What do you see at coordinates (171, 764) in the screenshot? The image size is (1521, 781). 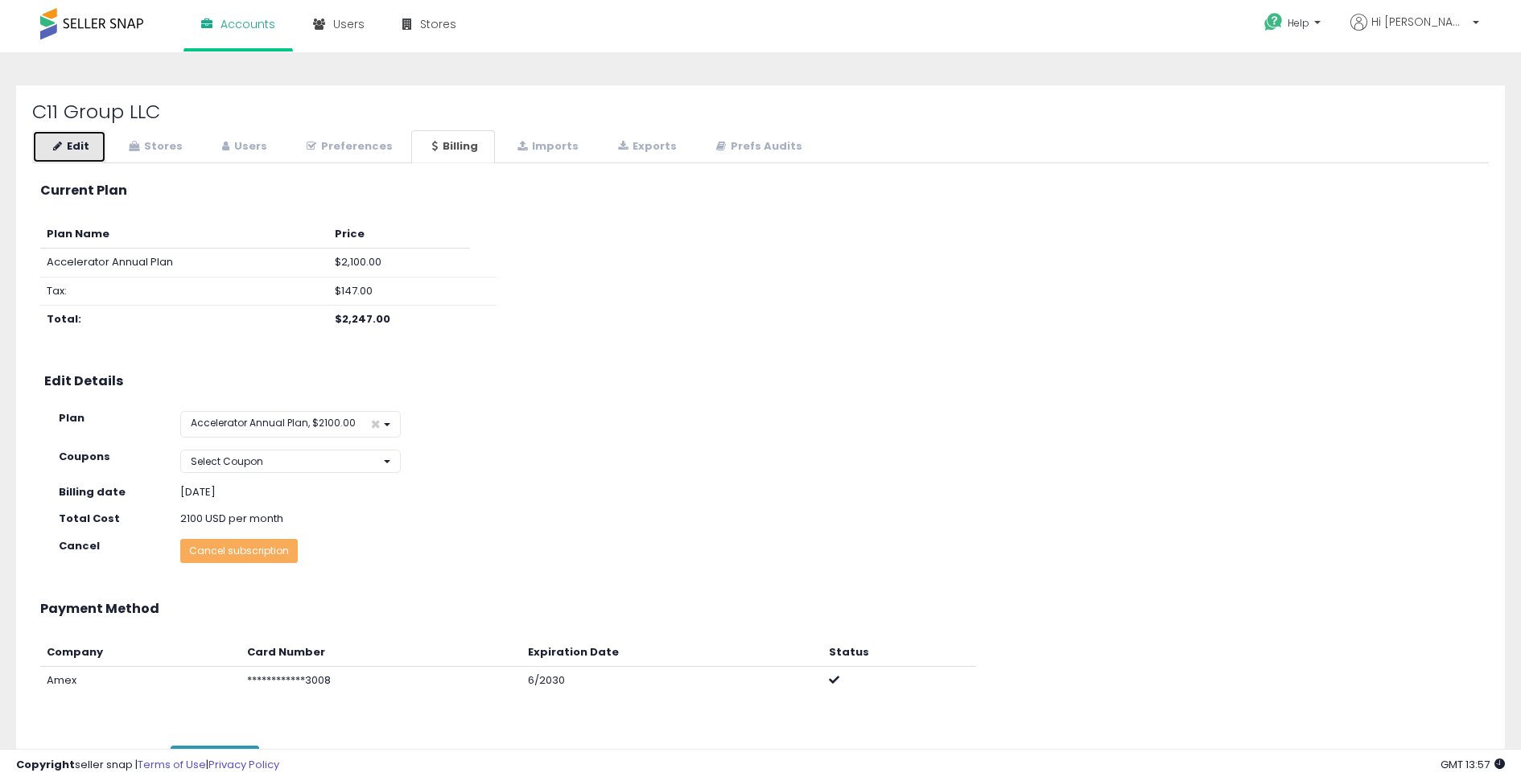 I see `a: Terms of Use` at bounding box center [171, 764].